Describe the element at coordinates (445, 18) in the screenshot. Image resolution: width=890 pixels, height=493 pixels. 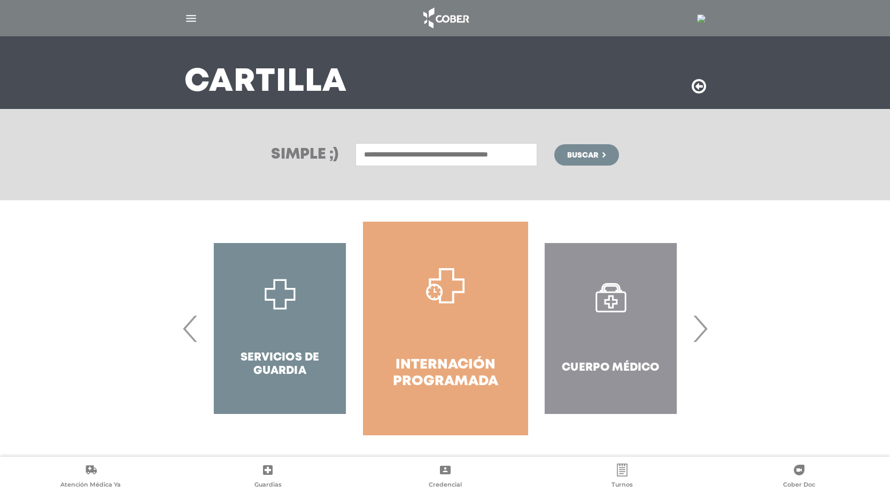
I see `img: logo_cober_home-white.png` at that location.